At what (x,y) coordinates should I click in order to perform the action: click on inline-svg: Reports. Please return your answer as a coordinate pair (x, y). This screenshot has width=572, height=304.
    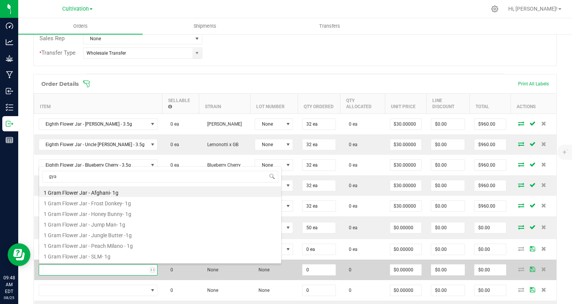
    Looking at the image, I should click on (9, 140).